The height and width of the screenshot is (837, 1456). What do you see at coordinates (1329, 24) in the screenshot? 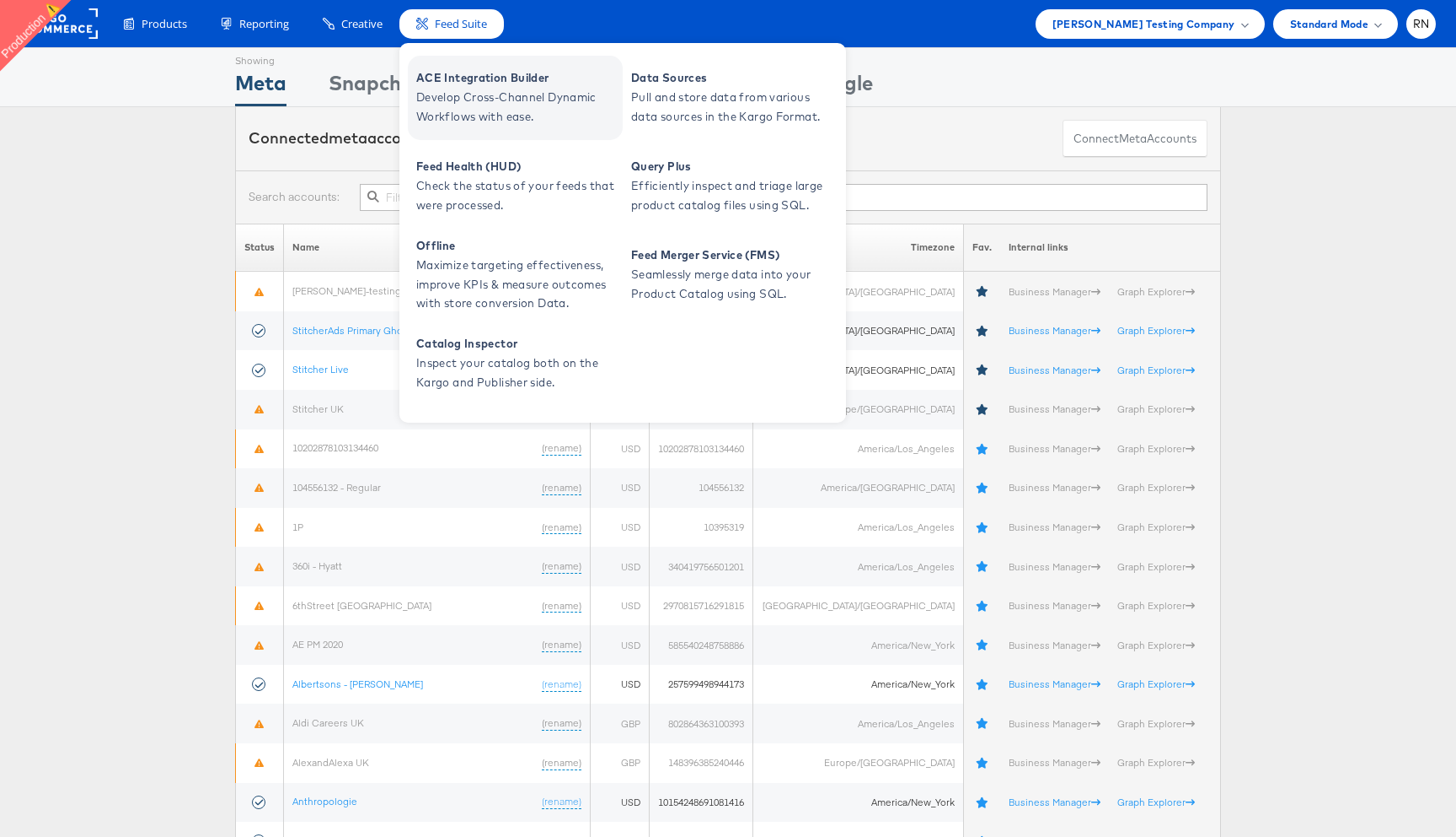
I see `span: Standard Mode` at bounding box center [1329, 24].